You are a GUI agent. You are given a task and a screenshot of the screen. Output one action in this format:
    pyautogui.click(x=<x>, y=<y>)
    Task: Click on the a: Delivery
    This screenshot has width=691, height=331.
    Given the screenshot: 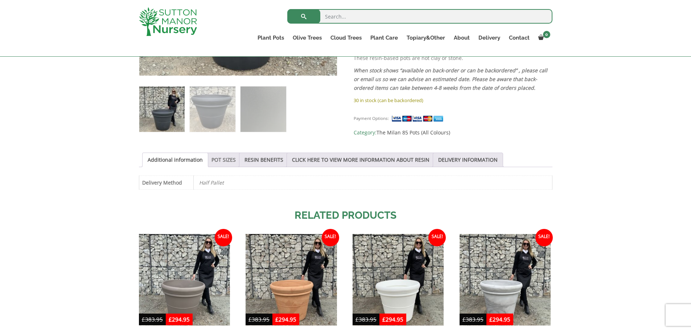 What is the action you would take?
    pyautogui.click(x=489, y=38)
    